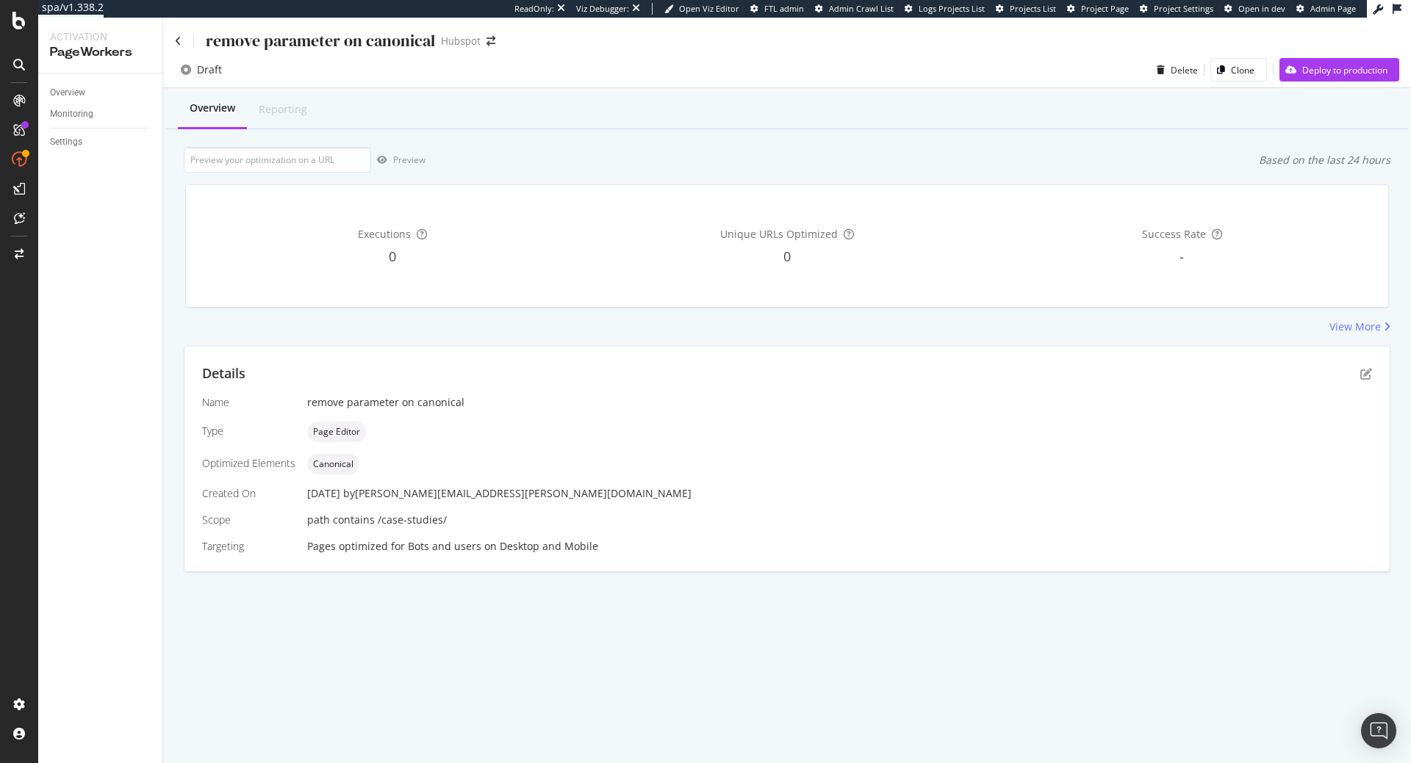 The width and height of the screenshot is (1411, 763). What do you see at coordinates (784, 8) in the screenshot?
I see `span: FTL admin` at bounding box center [784, 8].